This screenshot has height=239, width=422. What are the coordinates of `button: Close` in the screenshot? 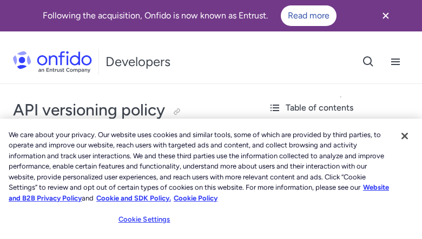 It's located at (405, 136).